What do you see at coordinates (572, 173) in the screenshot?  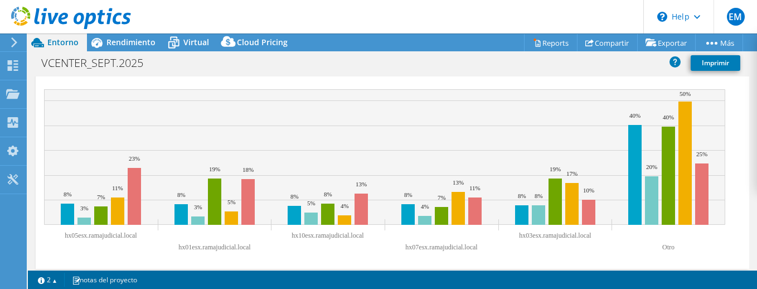 I see `text: 17%` at bounding box center [572, 173].